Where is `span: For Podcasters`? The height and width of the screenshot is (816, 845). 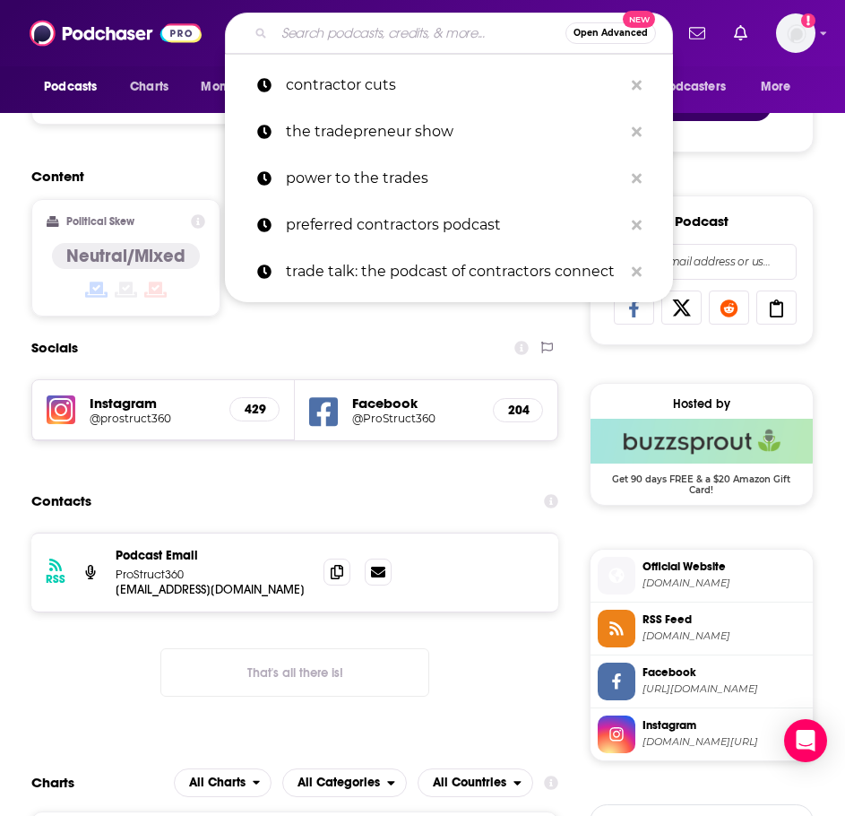
span: For Podcasters is located at coordinates (683, 87).